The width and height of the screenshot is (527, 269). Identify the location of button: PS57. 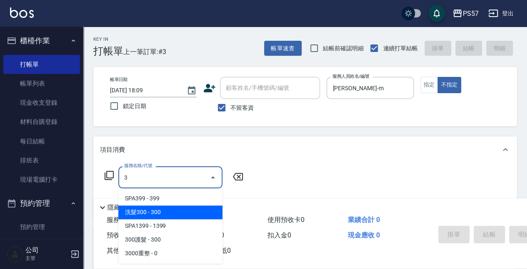
(465, 13).